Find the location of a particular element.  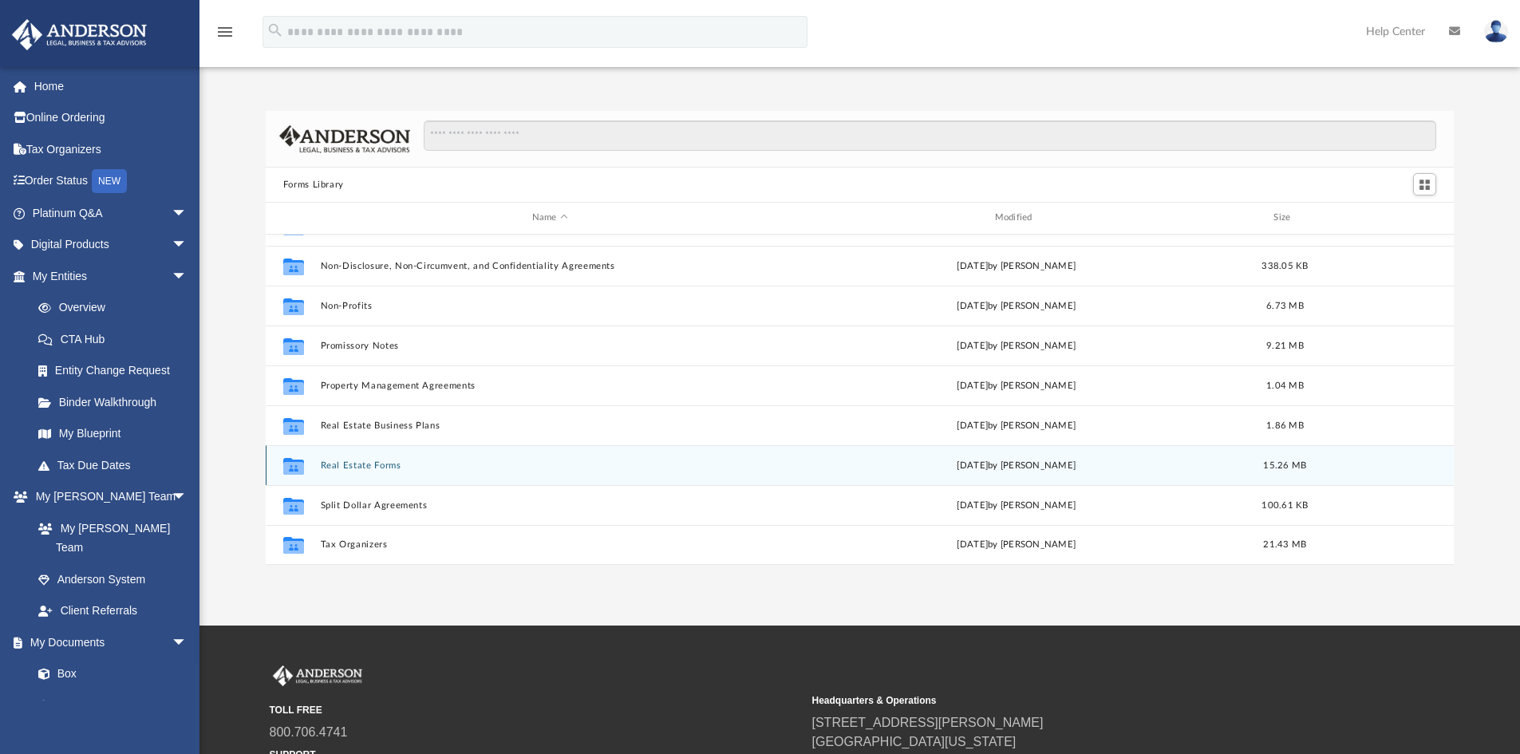

a: Home is located at coordinates (111, 86).